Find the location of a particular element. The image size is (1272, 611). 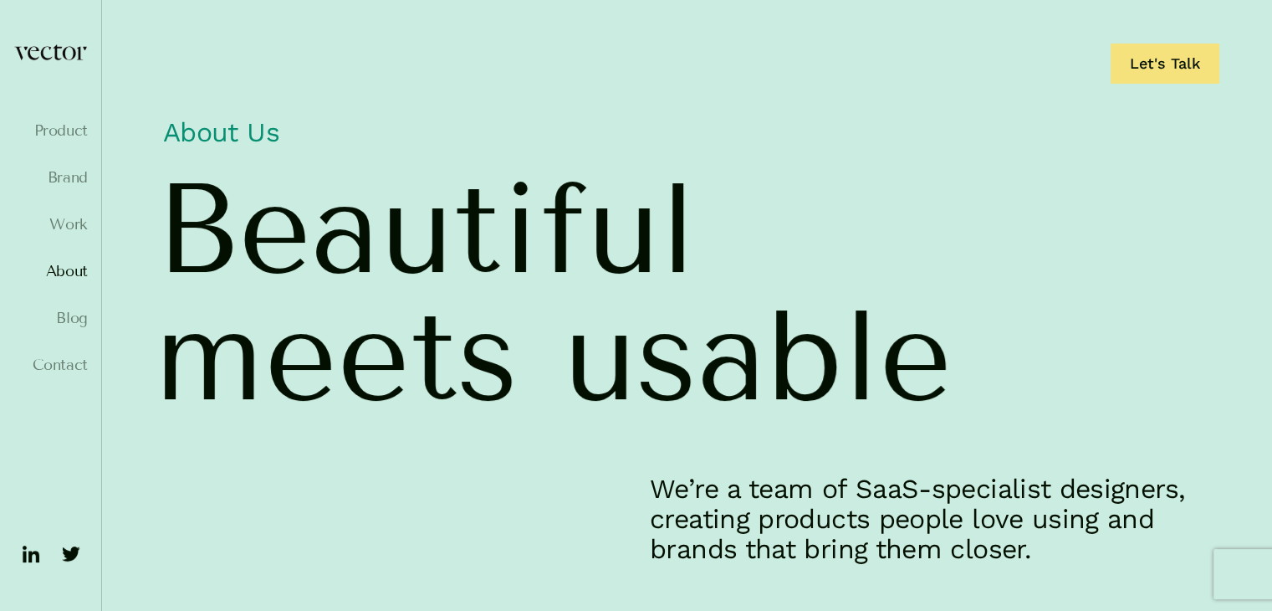

a: Product is located at coordinates (50, 130).